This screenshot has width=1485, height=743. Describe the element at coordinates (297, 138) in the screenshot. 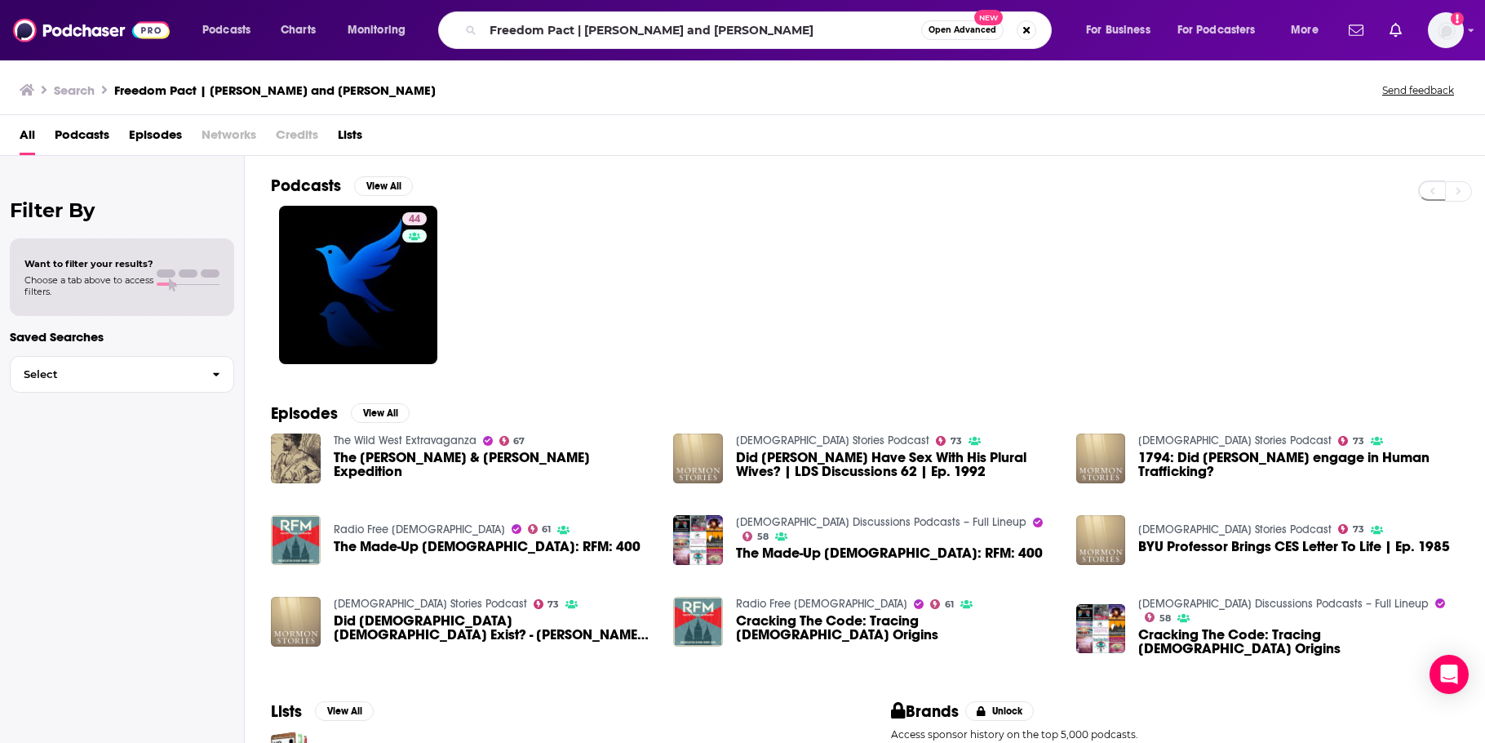

I see `span: Credits` at that location.